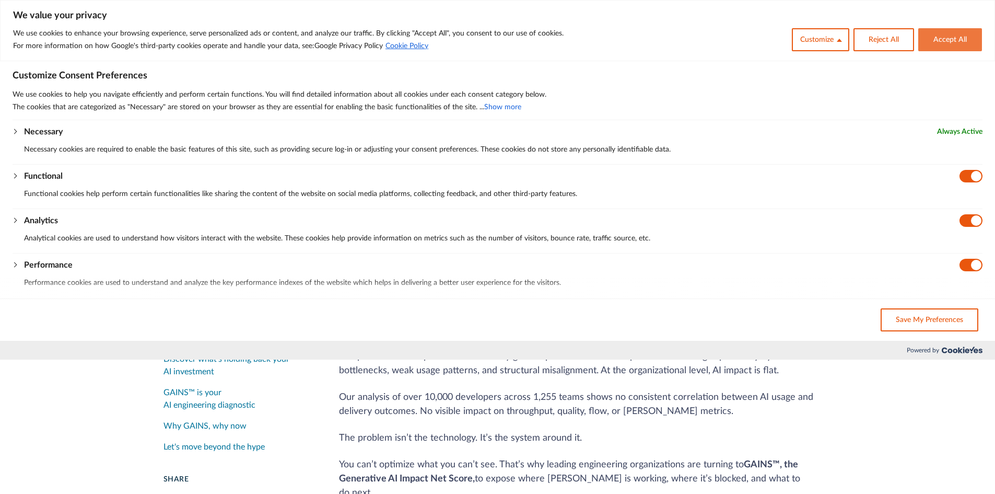  I want to click on div: GAINS™ is your AI engineering diagnostic, so click(239, 399).